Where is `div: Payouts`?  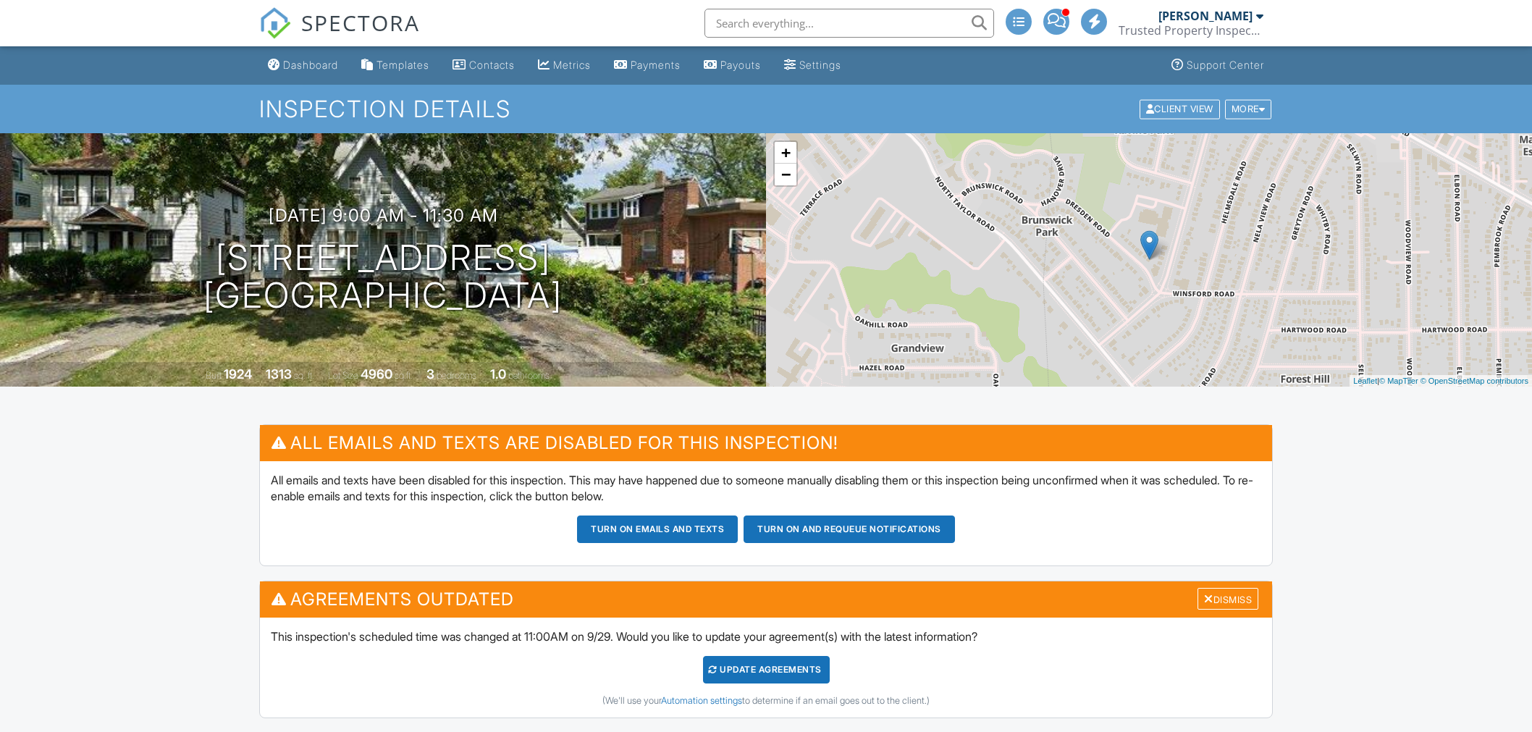
div: Payouts is located at coordinates (741, 64).